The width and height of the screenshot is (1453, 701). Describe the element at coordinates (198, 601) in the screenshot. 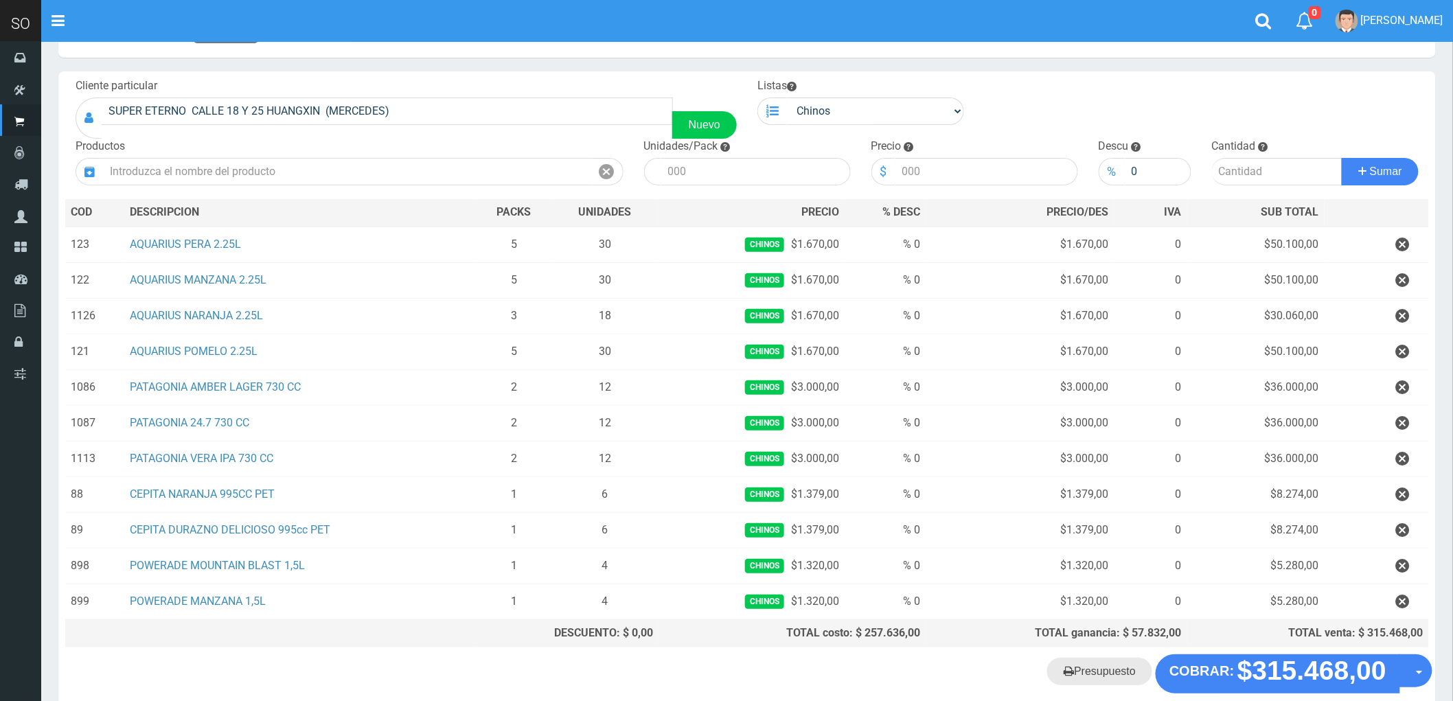

I see `a: POWERADE MANZANA 1,5L` at that location.